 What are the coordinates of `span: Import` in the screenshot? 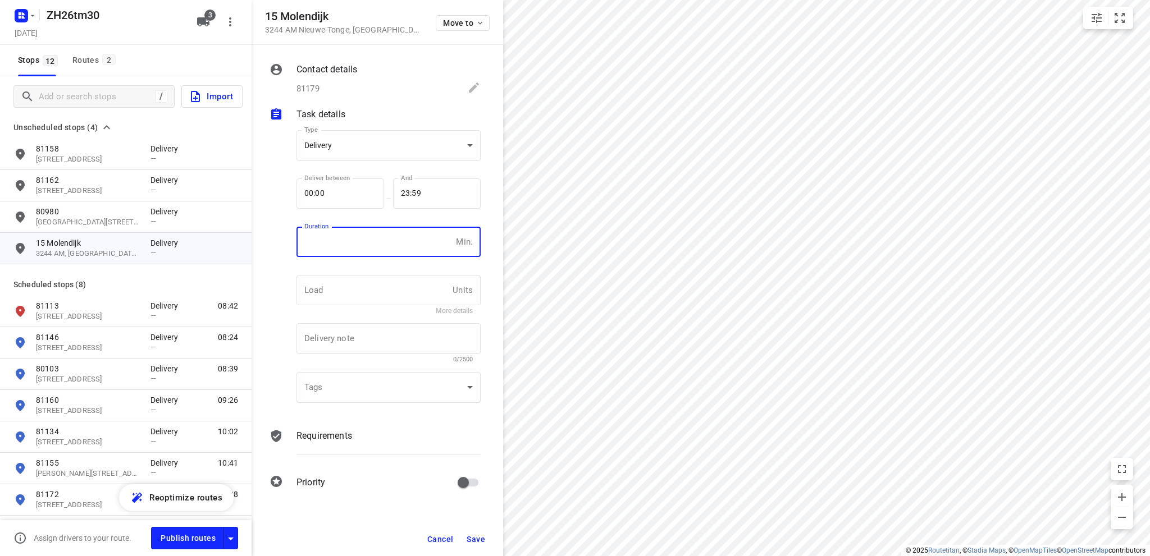 It's located at (211, 97).